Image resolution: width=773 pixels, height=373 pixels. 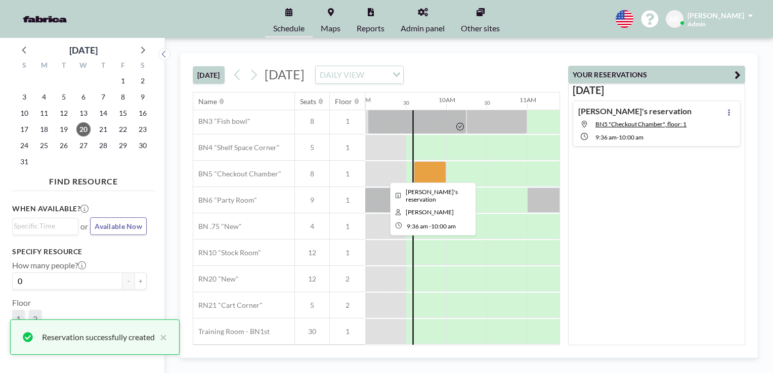 What do you see at coordinates (228, 306) in the screenshot?
I see `span: RN21 "Cart Corner"` at bounding box center [228, 306].